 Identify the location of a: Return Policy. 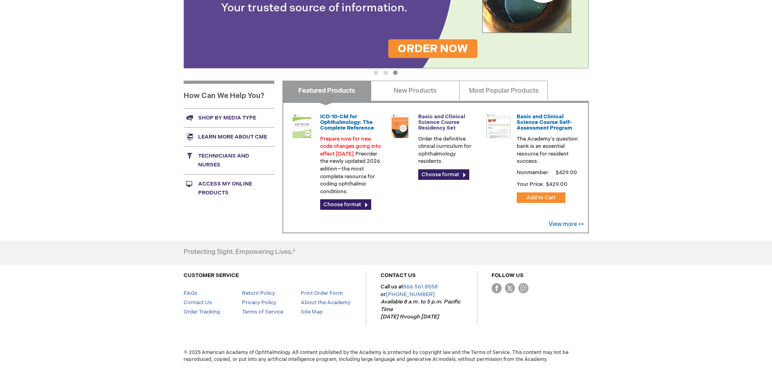
(259, 293).